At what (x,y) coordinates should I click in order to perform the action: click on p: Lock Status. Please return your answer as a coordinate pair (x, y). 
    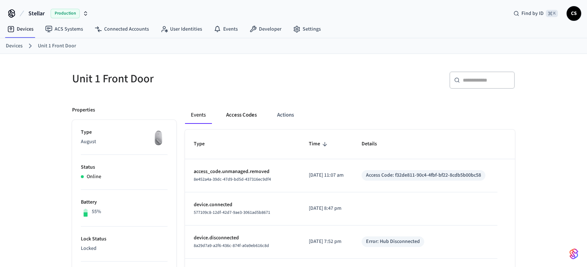
    Looking at the image, I should click on (124, 239).